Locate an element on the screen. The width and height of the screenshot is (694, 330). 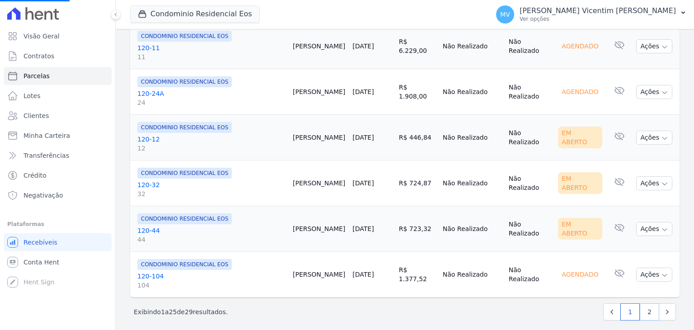
span: 44 is located at coordinates (212, 240).